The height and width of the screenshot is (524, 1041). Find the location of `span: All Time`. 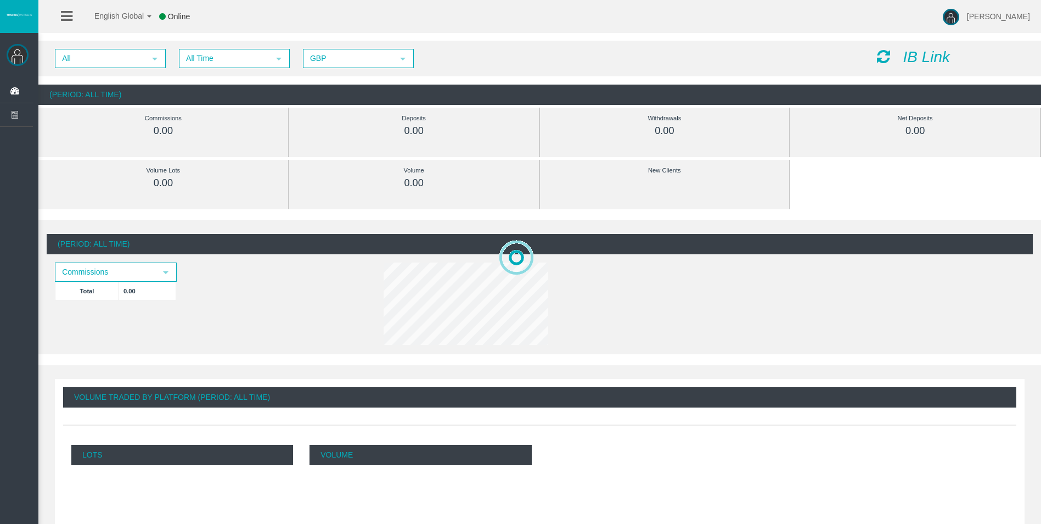

span: All Time is located at coordinates (224, 58).